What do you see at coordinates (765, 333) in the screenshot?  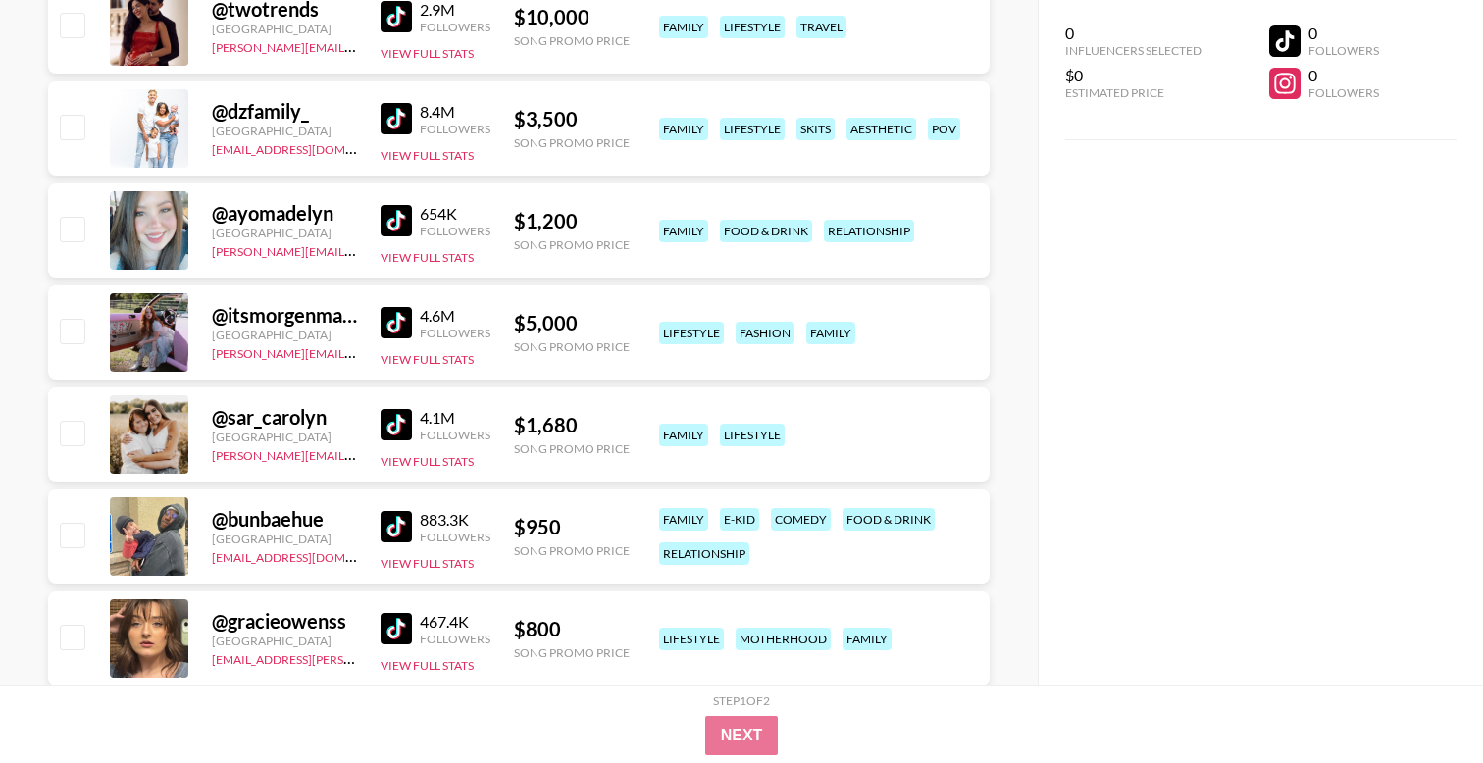 I see `div: fashion` at bounding box center [765, 333].